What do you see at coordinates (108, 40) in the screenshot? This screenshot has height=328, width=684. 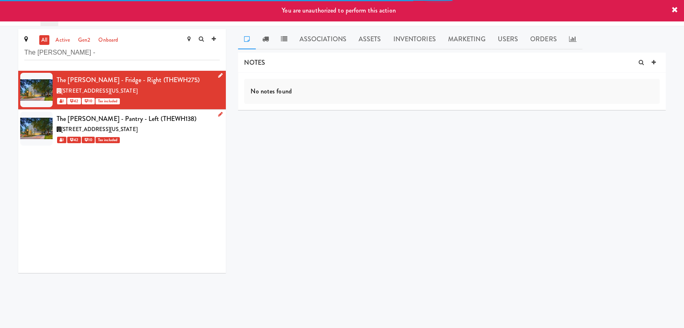 I see `a: onboard` at bounding box center [108, 40].